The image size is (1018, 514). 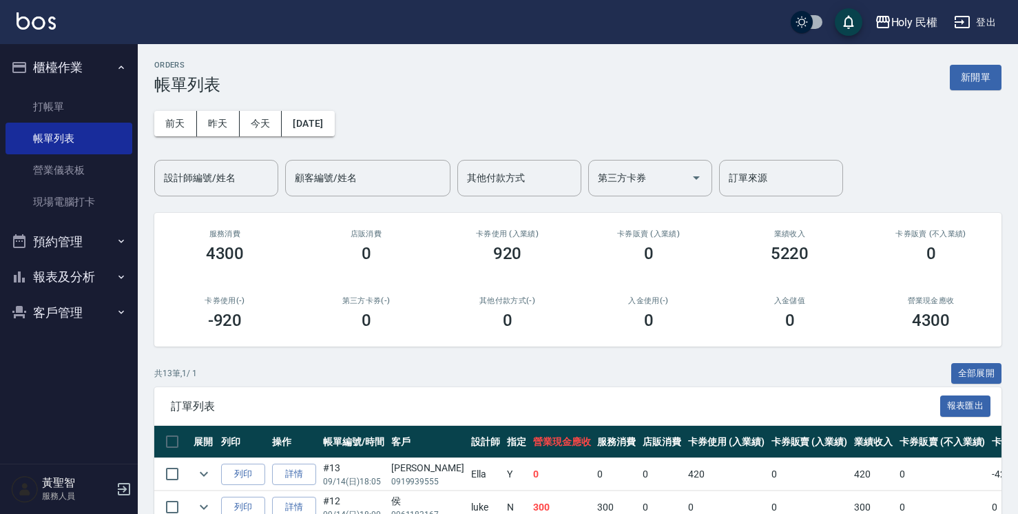 What do you see at coordinates (507, 234) in the screenshot?
I see `h2: 卡券使用 (入業績)` at bounding box center [507, 234].